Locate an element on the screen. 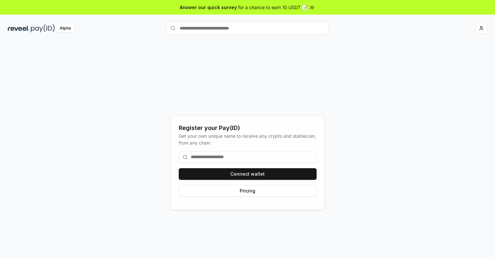 This screenshot has height=257, width=495. span: Answer our quick survey is located at coordinates (208, 7).